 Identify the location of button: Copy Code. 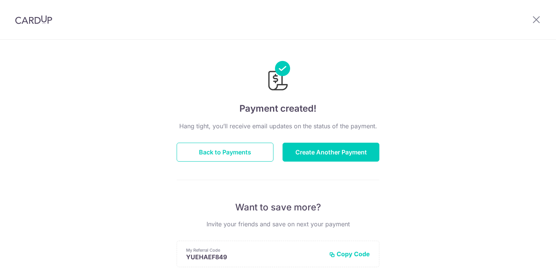
(349, 254).